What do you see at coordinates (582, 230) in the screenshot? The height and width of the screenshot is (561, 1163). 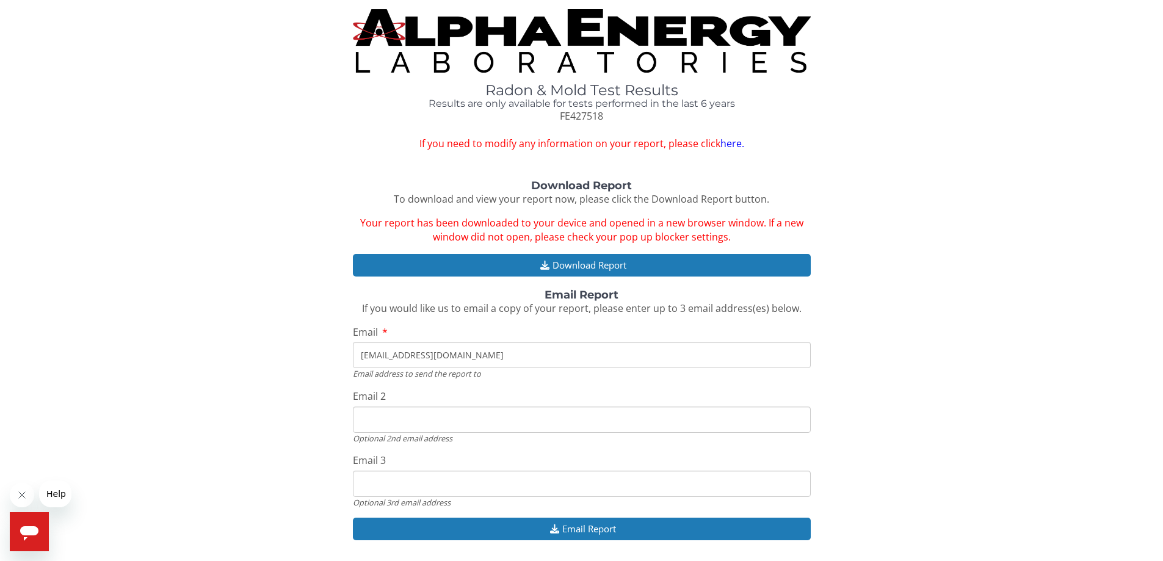 I see `span: Your report has been downloaded to your device and opened in a new browser window. If a new windo...` at bounding box center [582, 230].